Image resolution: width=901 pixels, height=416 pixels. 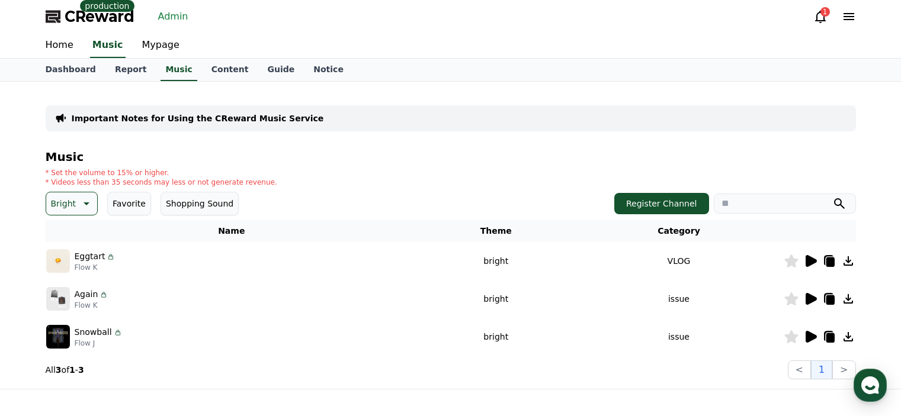 What do you see at coordinates (90, 257) in the screenshot?
I see `p: Eggtart` at bounding box center [90, 257].